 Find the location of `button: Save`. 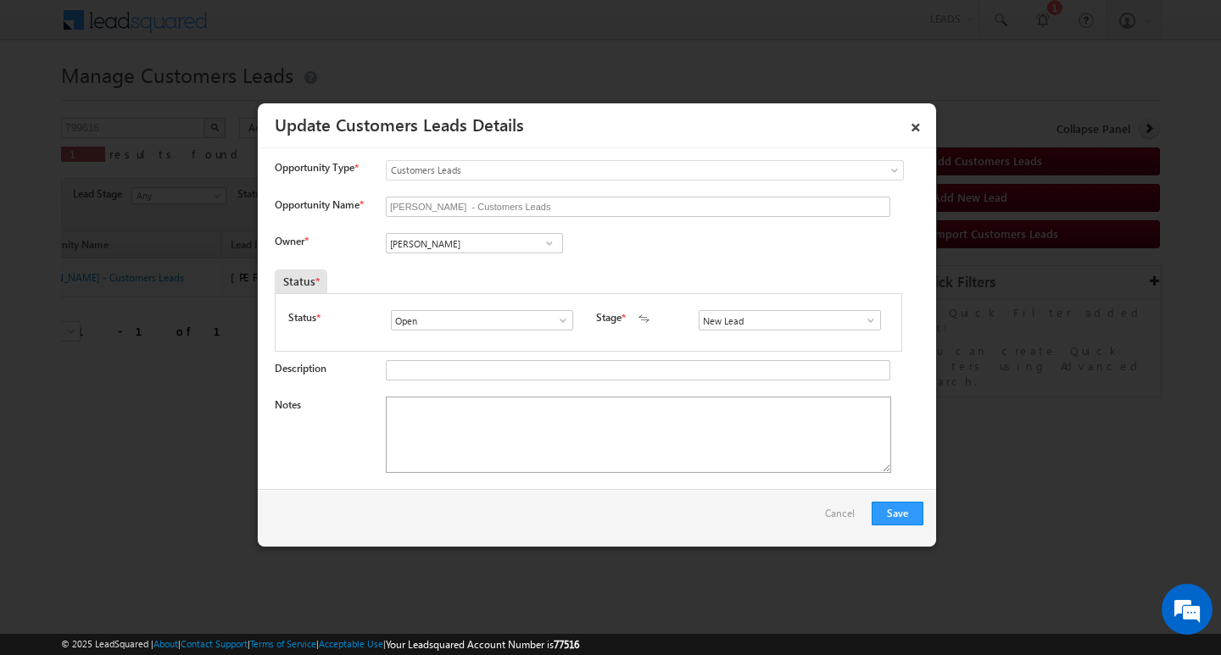

button: Save is located at coordinates (897, 514).